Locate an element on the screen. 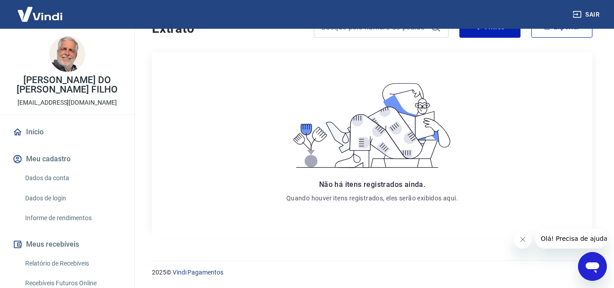 The width and height of the screenshot is (614, 288). button: Meu cadastro is located at coordinates (67, 159).